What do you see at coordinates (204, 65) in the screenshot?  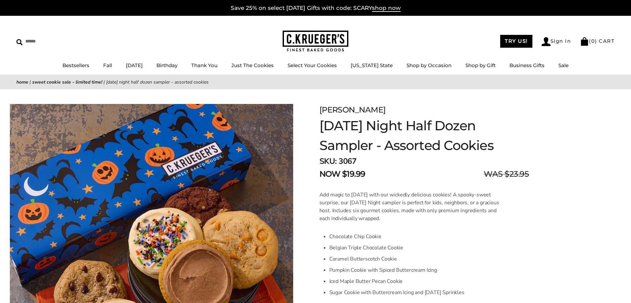 I see `a: Thank You` at bounding box center [204, 65].